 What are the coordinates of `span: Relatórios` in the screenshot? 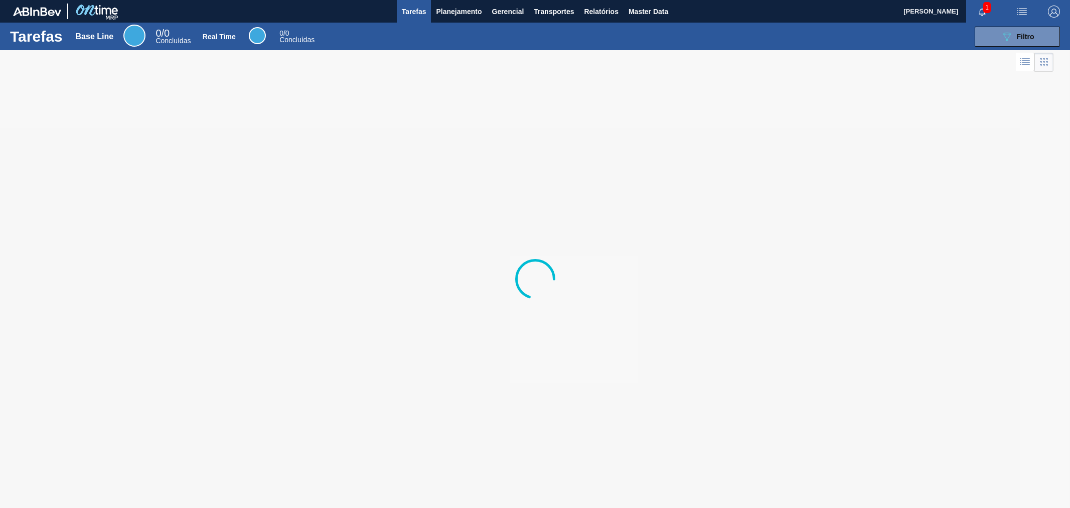 It's located at (601, 12).